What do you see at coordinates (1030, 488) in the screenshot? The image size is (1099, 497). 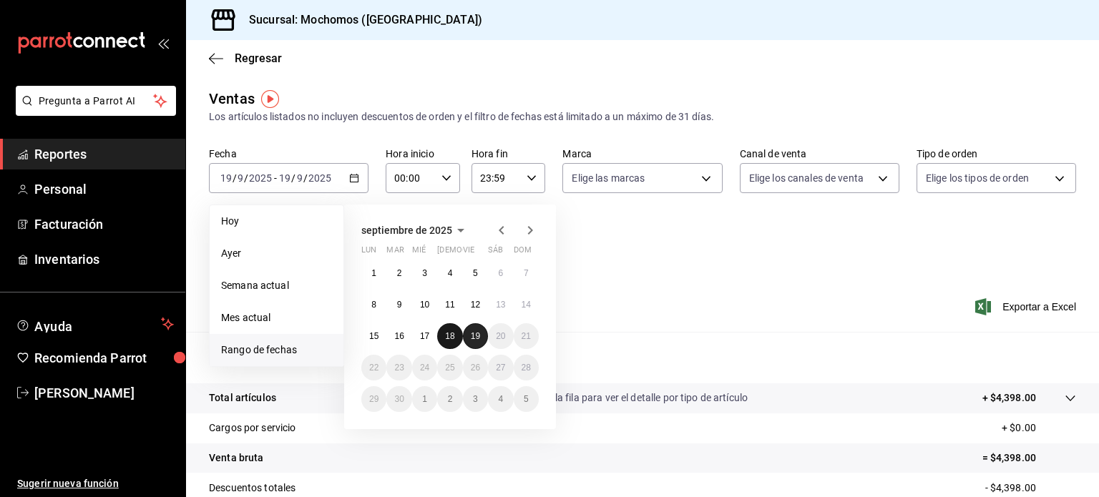 I see `p: - $4,398.00` at bounding box center [1030, 488].